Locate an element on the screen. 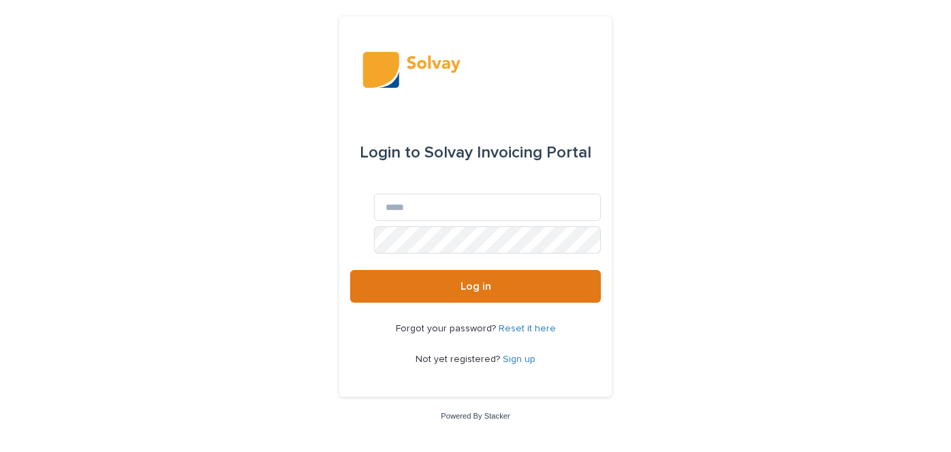 This screenshot has width=951, height=452. a: Sign up is located at coordinates (519, 359).